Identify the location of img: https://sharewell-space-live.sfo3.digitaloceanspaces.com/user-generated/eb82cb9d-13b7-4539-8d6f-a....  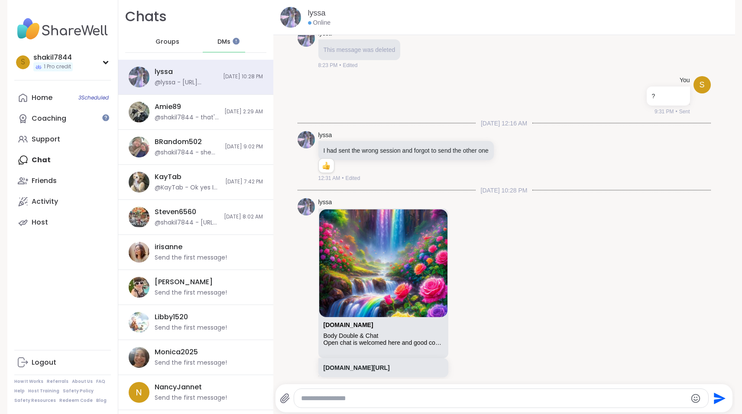
(139, 182).